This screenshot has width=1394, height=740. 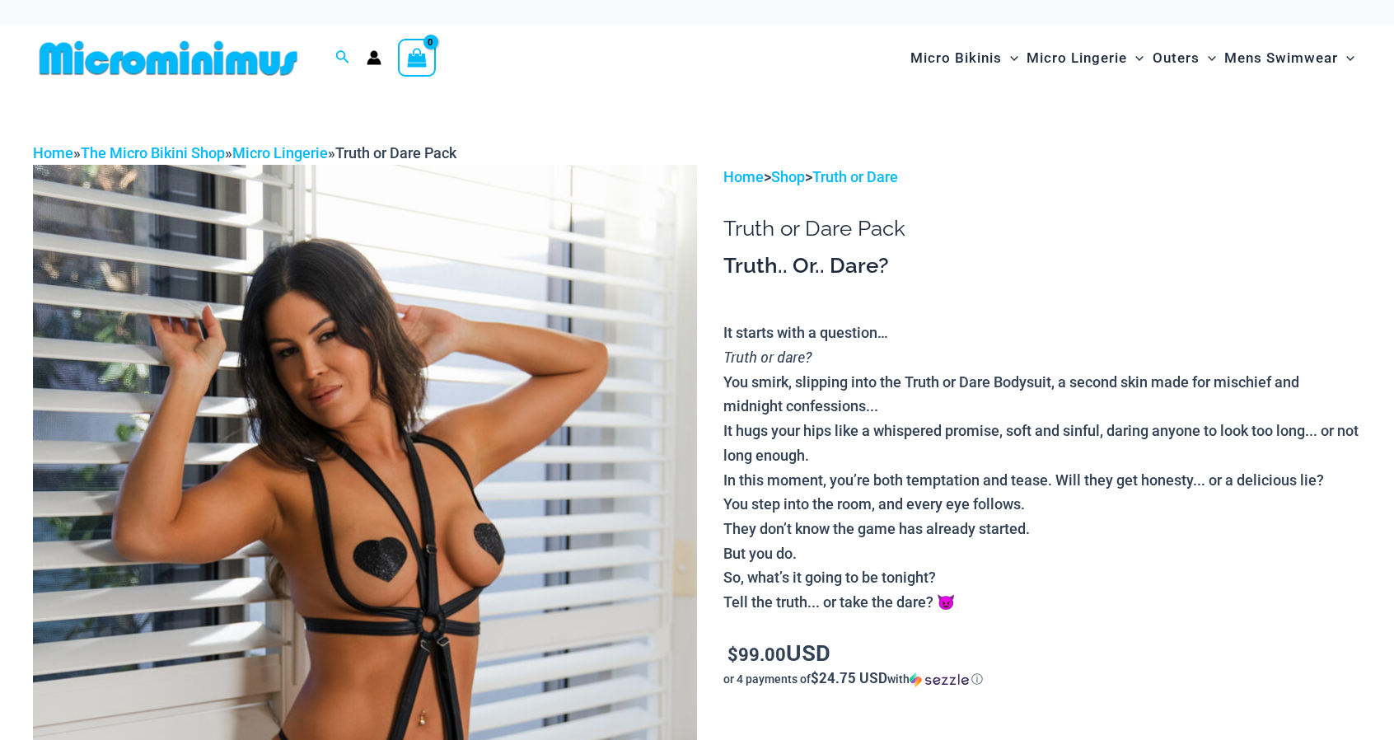 What do you see at coordinates (1042, 679) in the screenshot?
I see `div: or 4 payments of$24.75 USDwithSezzle Click to learn more about Sezzle` at bounding box center [1042, 679].